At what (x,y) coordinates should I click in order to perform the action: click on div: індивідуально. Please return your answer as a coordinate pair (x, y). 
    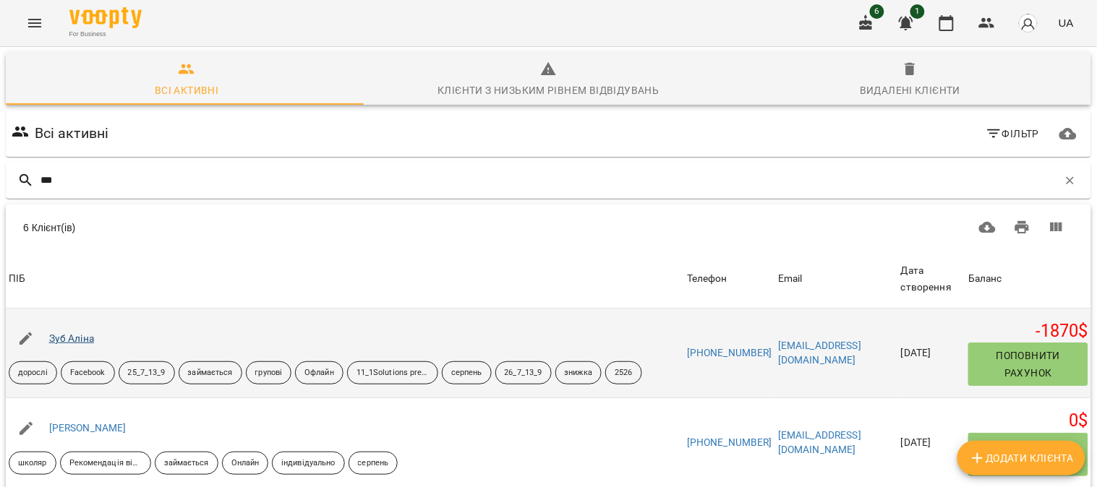
    Looking at the image, I should click on (308, 464).